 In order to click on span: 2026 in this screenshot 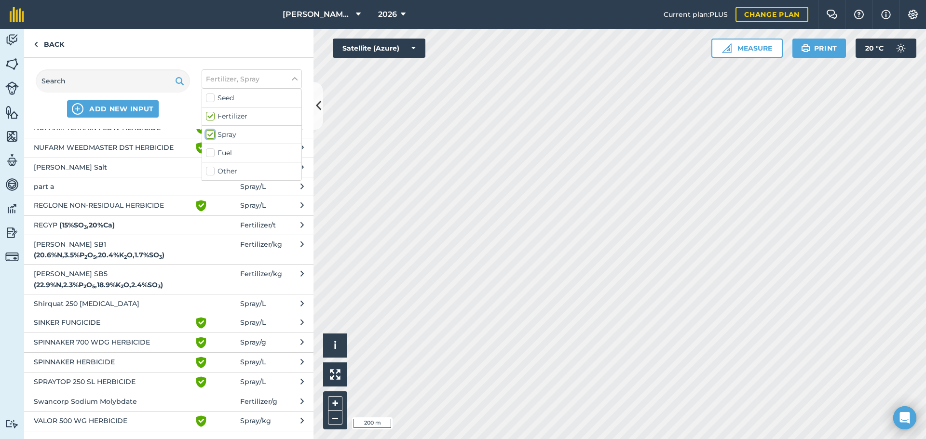, I will do `click(387, 14)`.